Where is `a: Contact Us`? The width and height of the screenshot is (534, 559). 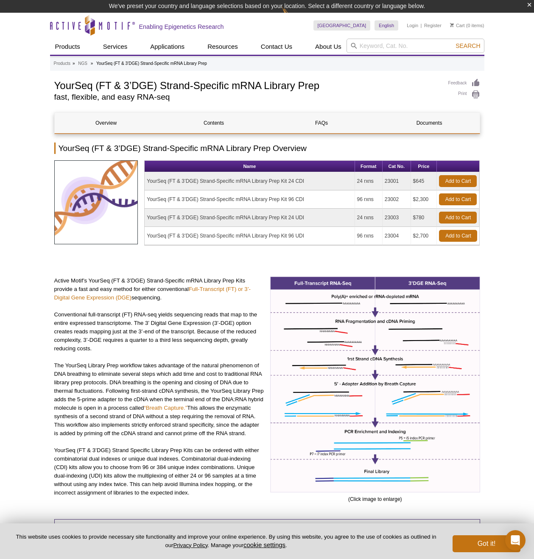
a: Contact Us is located at coordinates (276, 47).